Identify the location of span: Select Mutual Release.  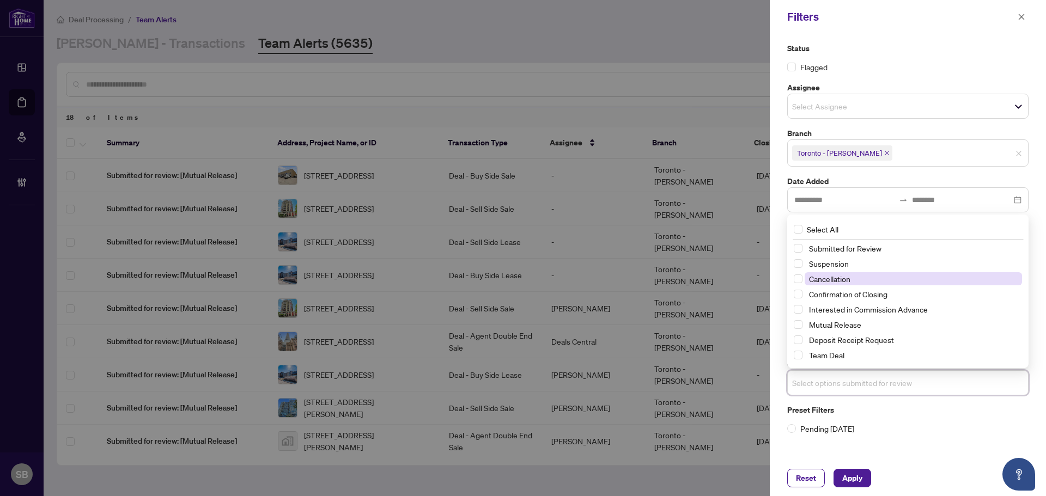
(798, 325).